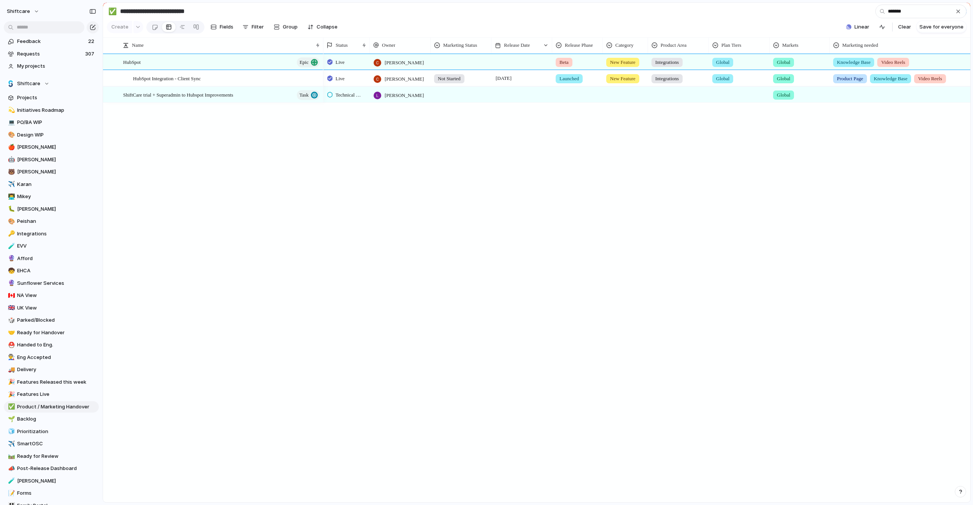 The height and width of the screenshot is (505, 973). What do you see at coordinates (57, 345) in the screenshot?
I see `span: Handed to Eng.` at bounding box center [57, 345].